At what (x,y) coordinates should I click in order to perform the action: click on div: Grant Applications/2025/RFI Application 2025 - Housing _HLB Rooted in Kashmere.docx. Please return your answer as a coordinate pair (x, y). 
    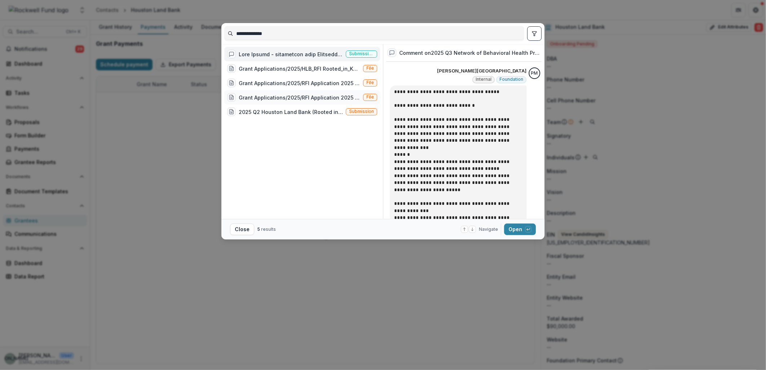
    Looking at the image, I should click on (299, 83).